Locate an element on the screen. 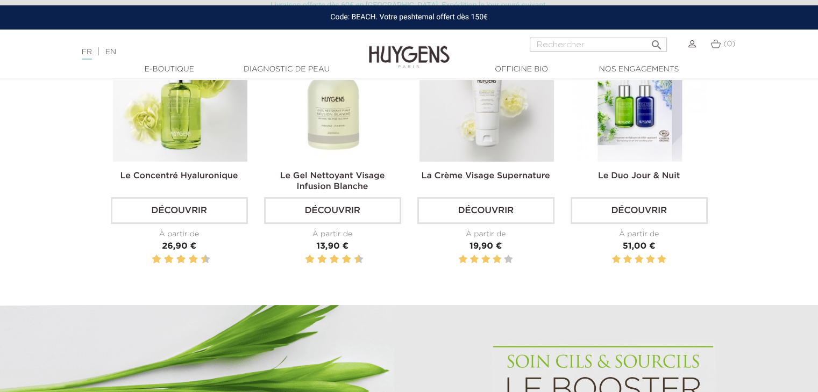 The height and width of the screenshot is (392, 818). a: La Crème Visage Supernature is located at coordinates (485, 176).